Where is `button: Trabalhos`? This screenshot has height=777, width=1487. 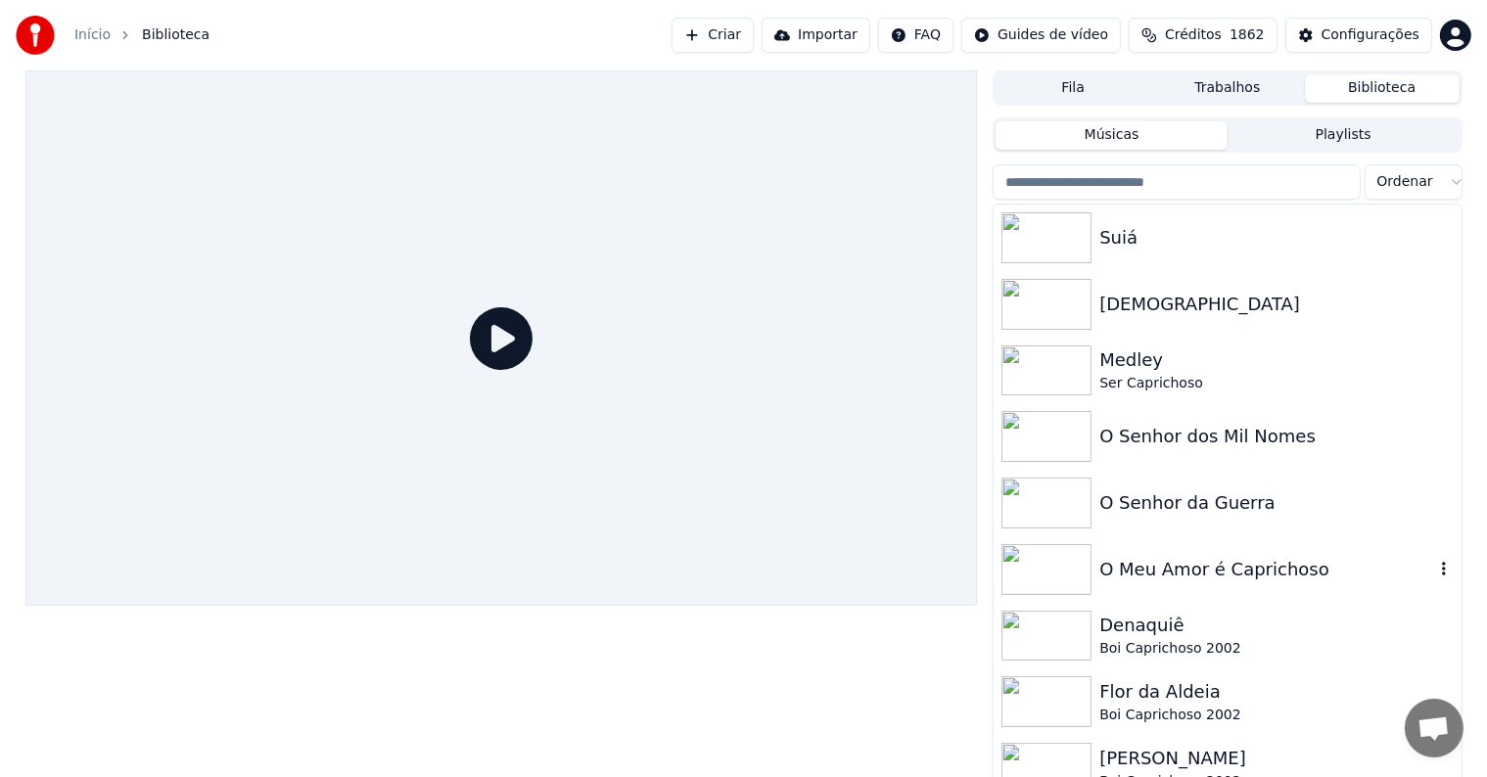
button: Trabalhos is located at coordinates (1227, 88).